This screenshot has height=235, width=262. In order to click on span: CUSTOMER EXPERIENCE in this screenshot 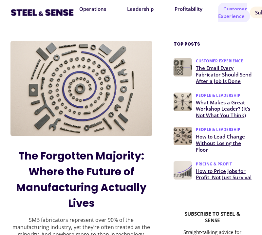, I will do `click(224, 61)`.